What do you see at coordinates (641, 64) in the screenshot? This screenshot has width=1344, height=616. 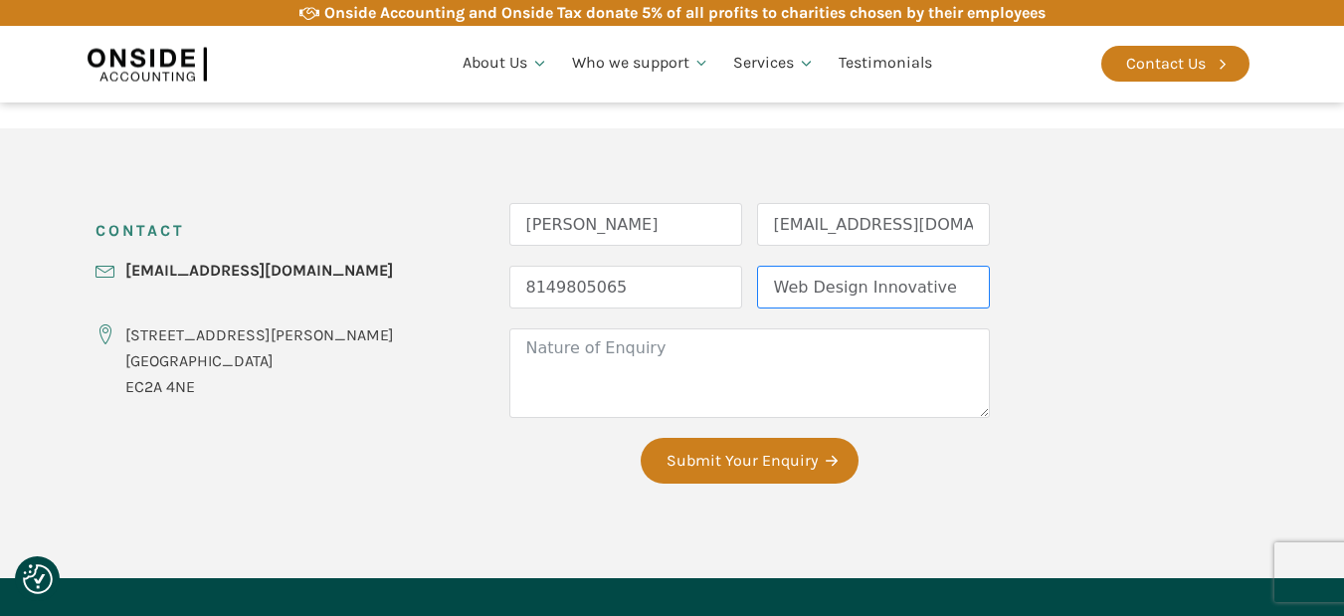 I see `a: Who we support` at bounding box center [641, 64].